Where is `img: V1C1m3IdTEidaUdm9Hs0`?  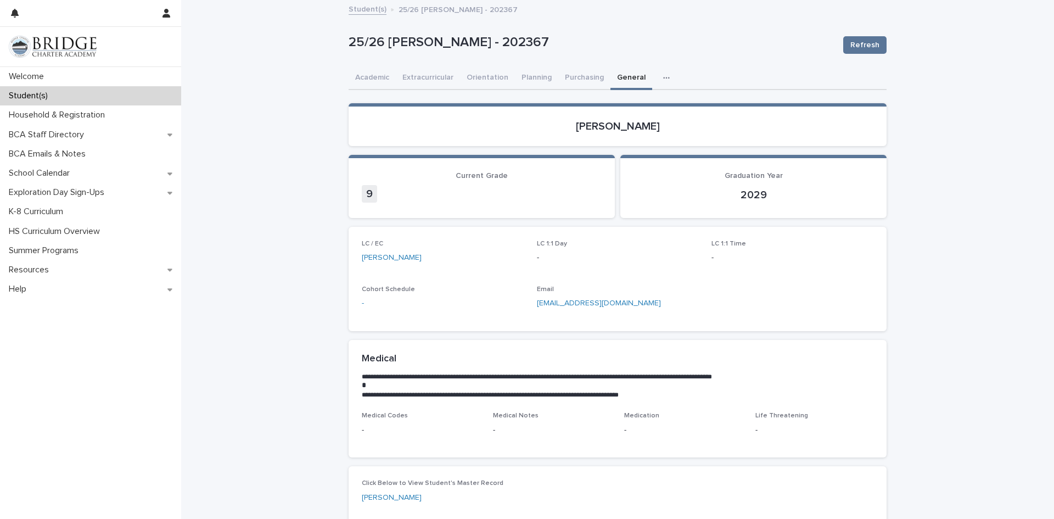 img: V1C1m3IdTEidaUdm9Hs0 is located at coordinates (53, 47).